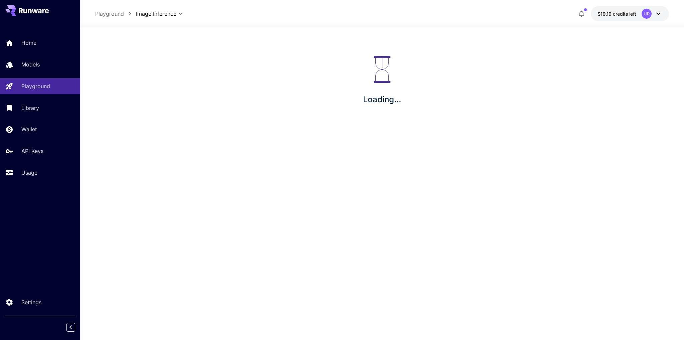 The height and width of the screenshot is (340, 684). What do you see at coordinates (647, 14) in the screenshot?
I see `div: UR` at bounding box center [647, 14].